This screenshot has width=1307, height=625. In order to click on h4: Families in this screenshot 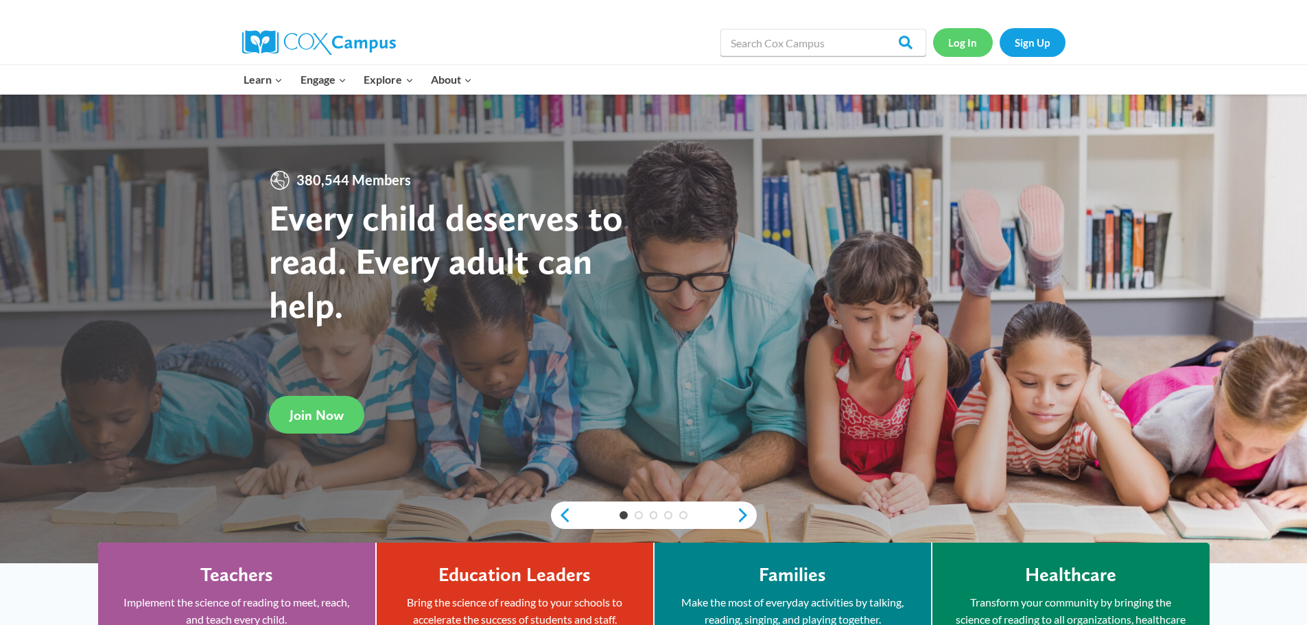, I will do `click(793, 575)`.